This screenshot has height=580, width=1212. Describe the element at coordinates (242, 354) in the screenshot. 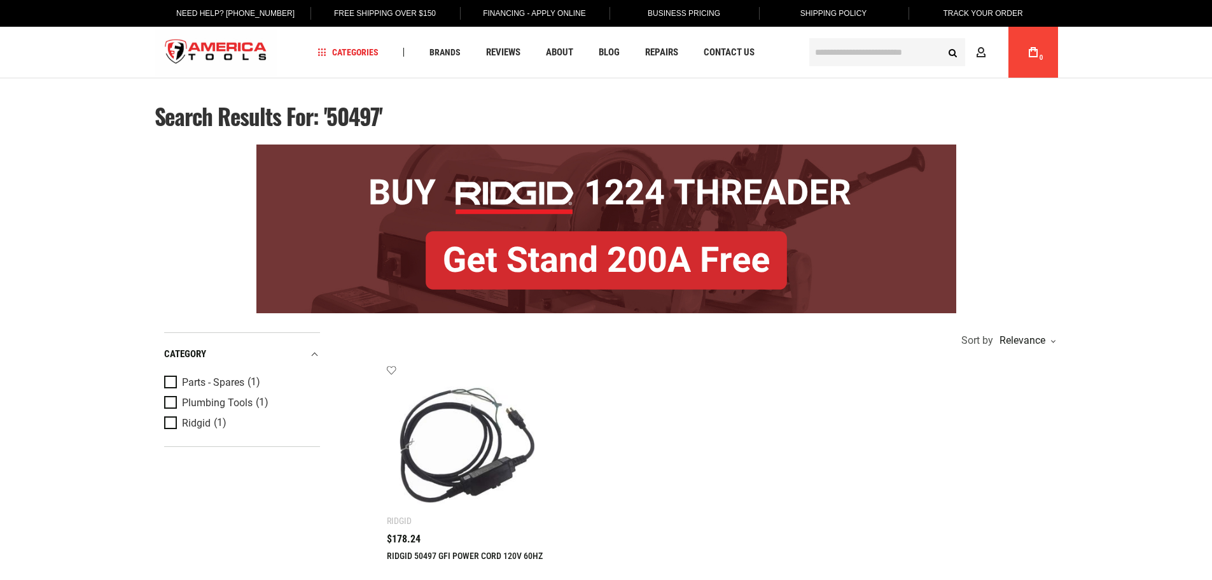

I see `div: category` at that location.